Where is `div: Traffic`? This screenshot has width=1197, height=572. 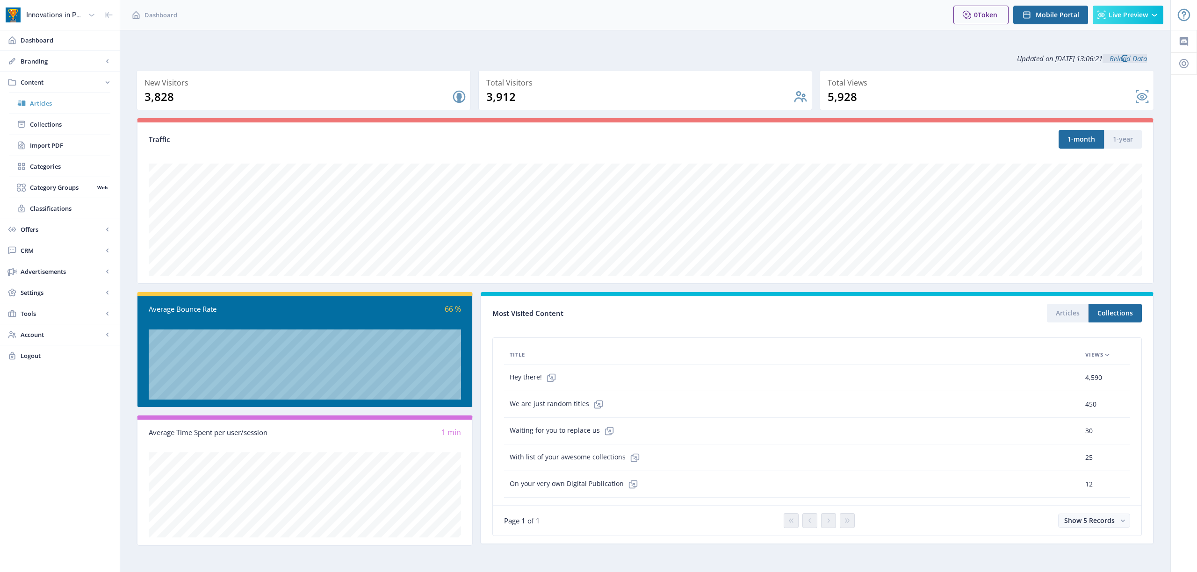
div: Traffic is located at coordinates (397, 139).